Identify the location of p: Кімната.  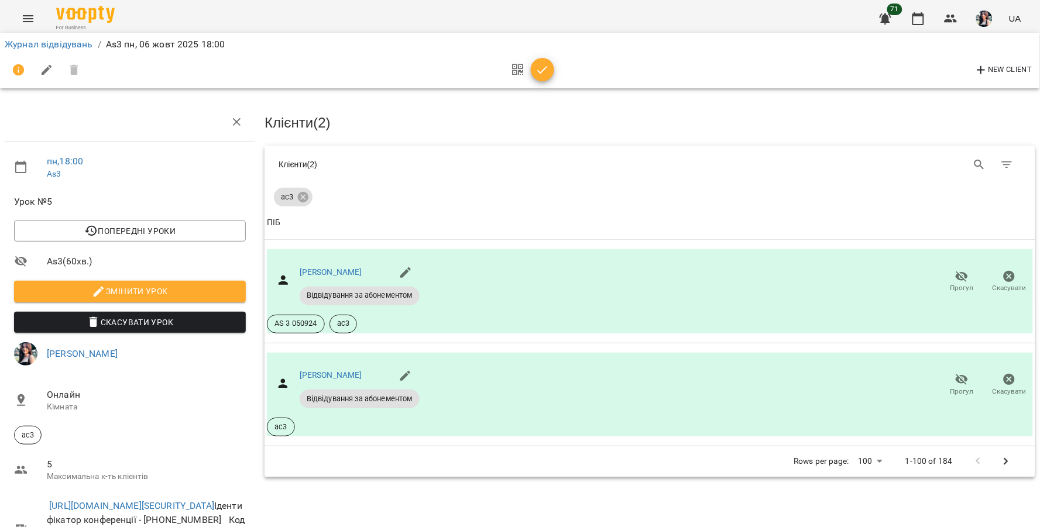
(146, 407).